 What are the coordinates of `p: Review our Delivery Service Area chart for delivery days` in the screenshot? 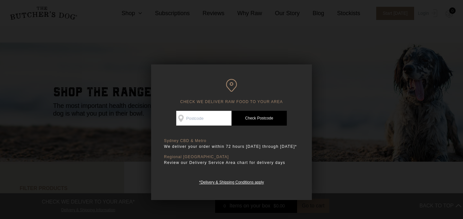 It's located at (232, 163).